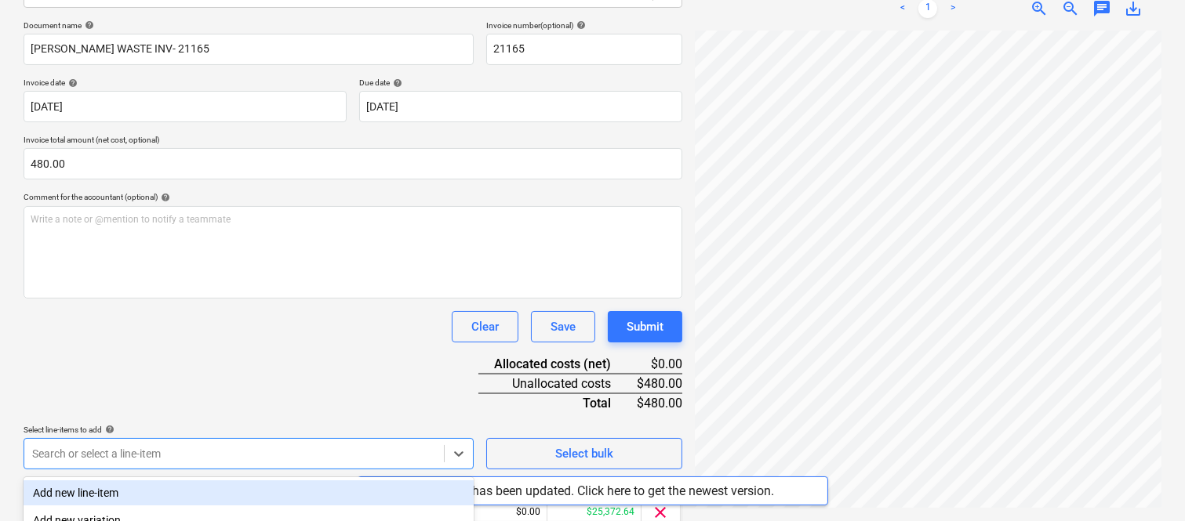  What do you see at coordinates (659, 365) in the screenshot?
I see `div: $0.00` at bounding box center [659, 365].